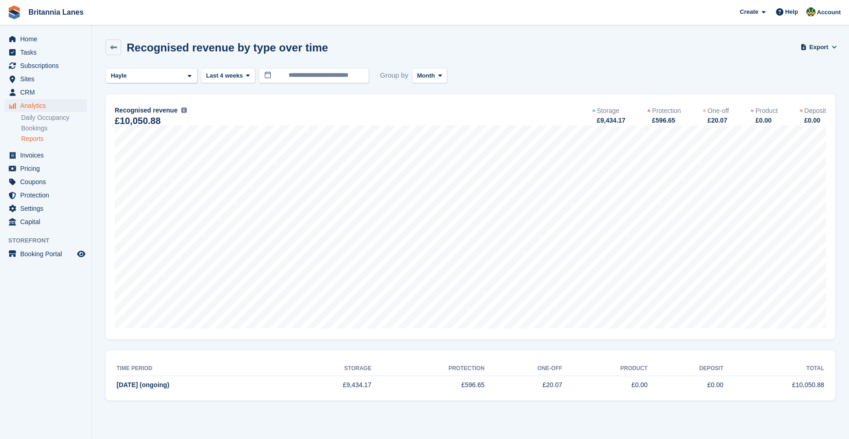 This screenshot has width=849, height=439. Describe the element at coordinates (428, 369) in the screenshot. I see `th: protection` at that location.